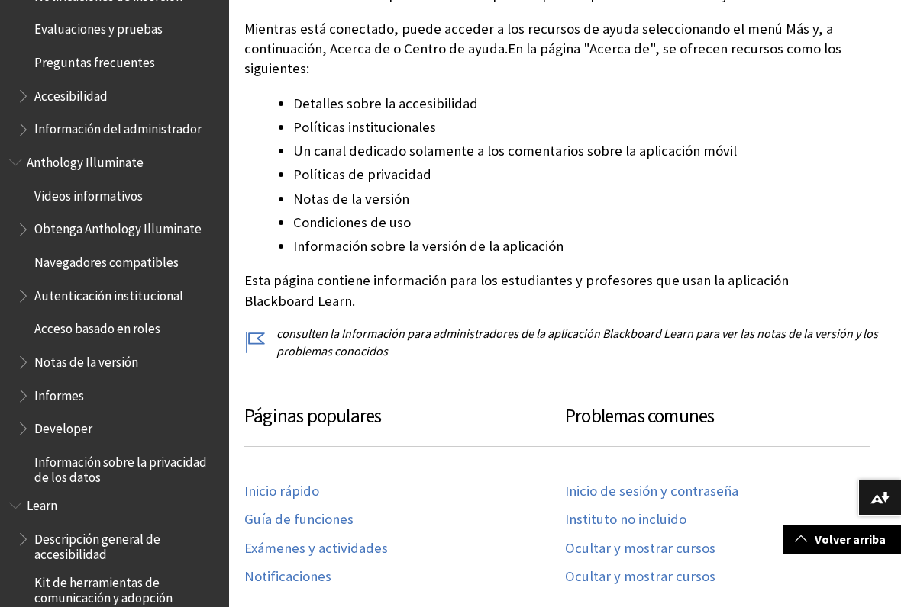 The image size is (901, 607). What do you see at coordinates (59, 393) in the screenshot?
I see `span: Informes` at bounding box center [59, 393].